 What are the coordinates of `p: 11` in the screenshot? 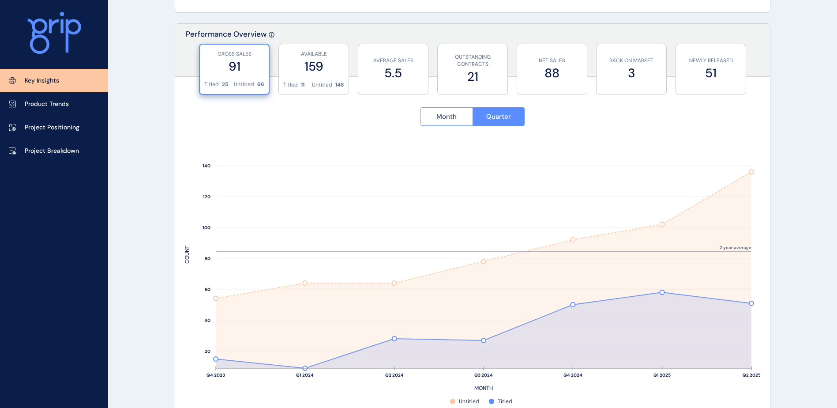 It's located at (303, 85).